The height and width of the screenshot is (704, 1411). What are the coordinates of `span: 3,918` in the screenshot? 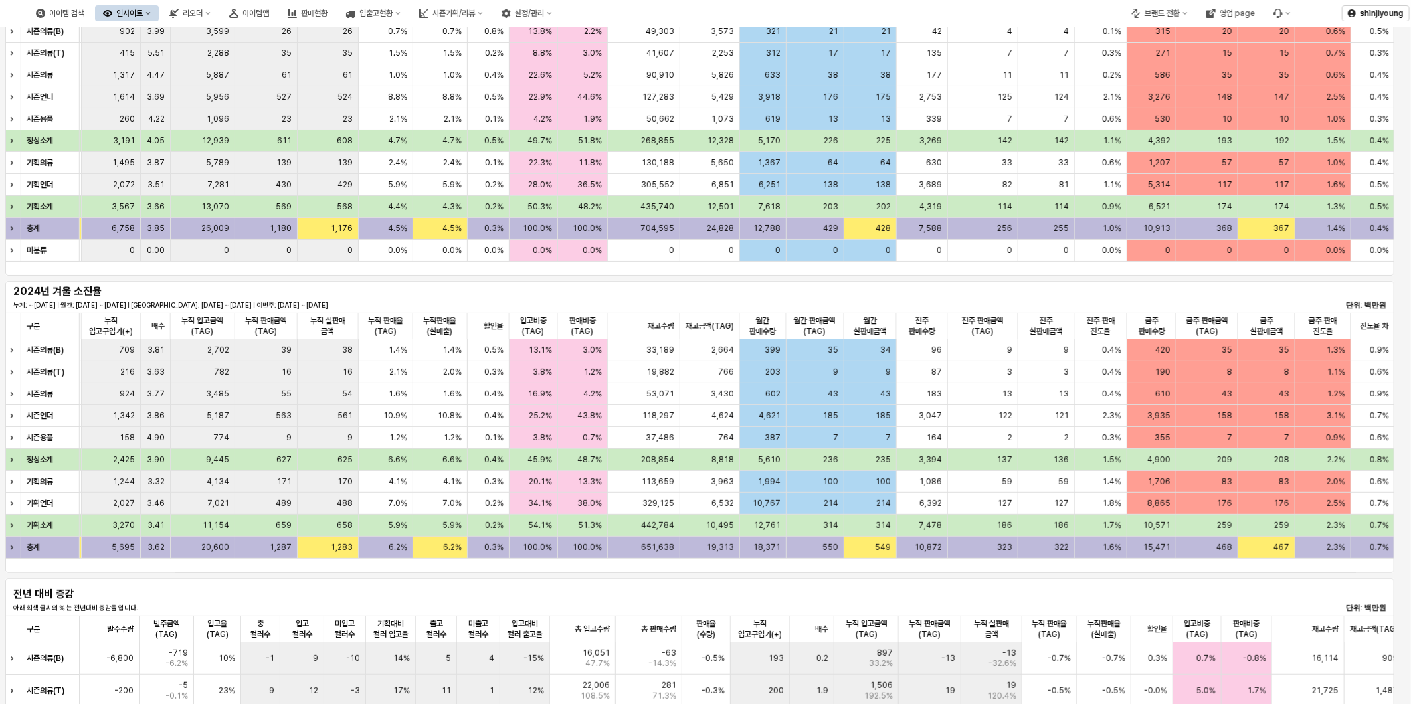 It's located at (769, 97).